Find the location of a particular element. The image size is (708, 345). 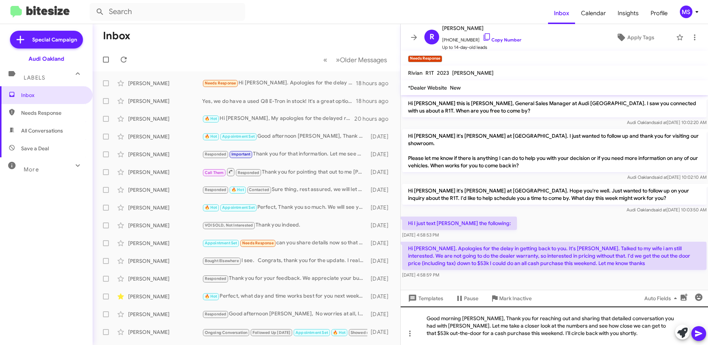

div: Inbound Call is located at coordinates (285, 332).